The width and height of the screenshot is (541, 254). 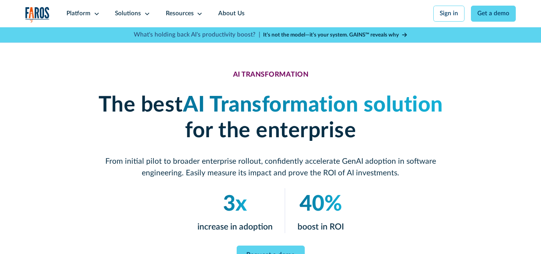 What do you see at coordinates (37, 15) in the screenshot?
I see `img: Logo of the analytics and reporting company Faros.` at bounding box center [37, 15].